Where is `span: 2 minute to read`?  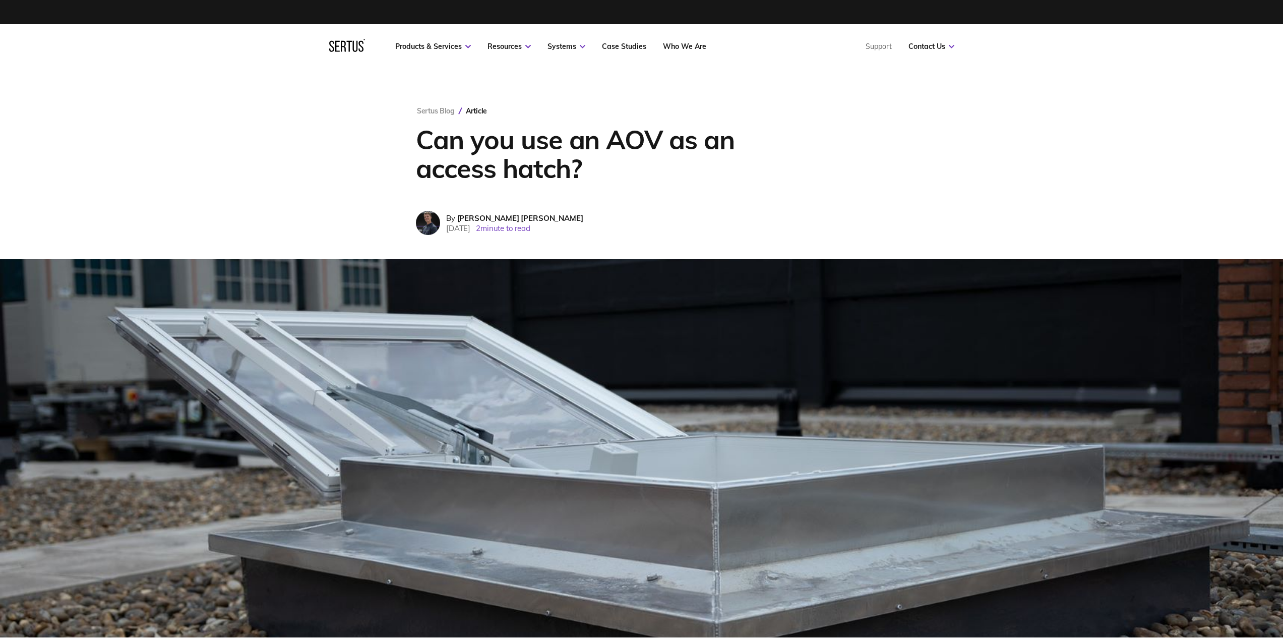
span: 2 minute to read is located at coordinates (503, 228).